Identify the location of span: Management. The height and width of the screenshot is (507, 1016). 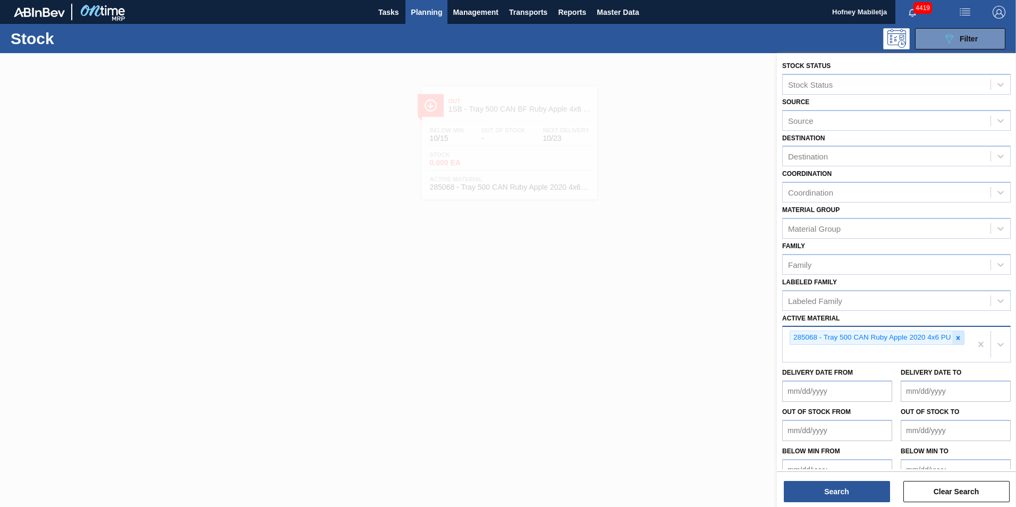
(476, 12).